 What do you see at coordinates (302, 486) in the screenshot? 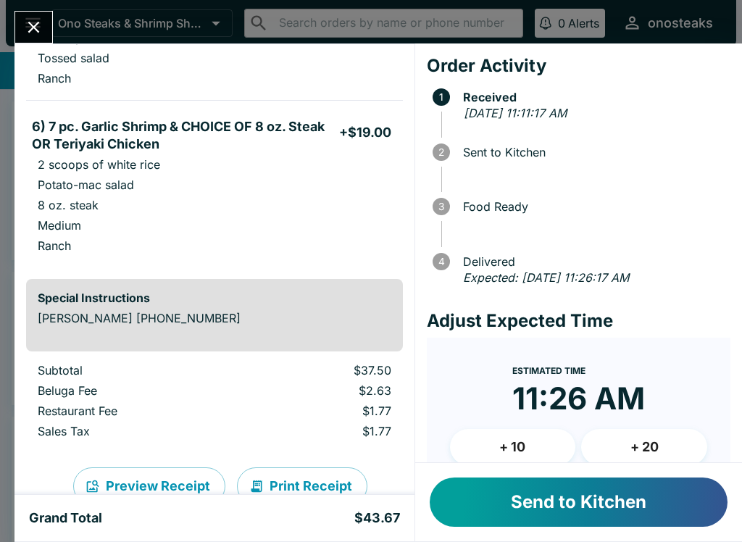
I see `button: Print Receipt` at bounding box center [302, 486].